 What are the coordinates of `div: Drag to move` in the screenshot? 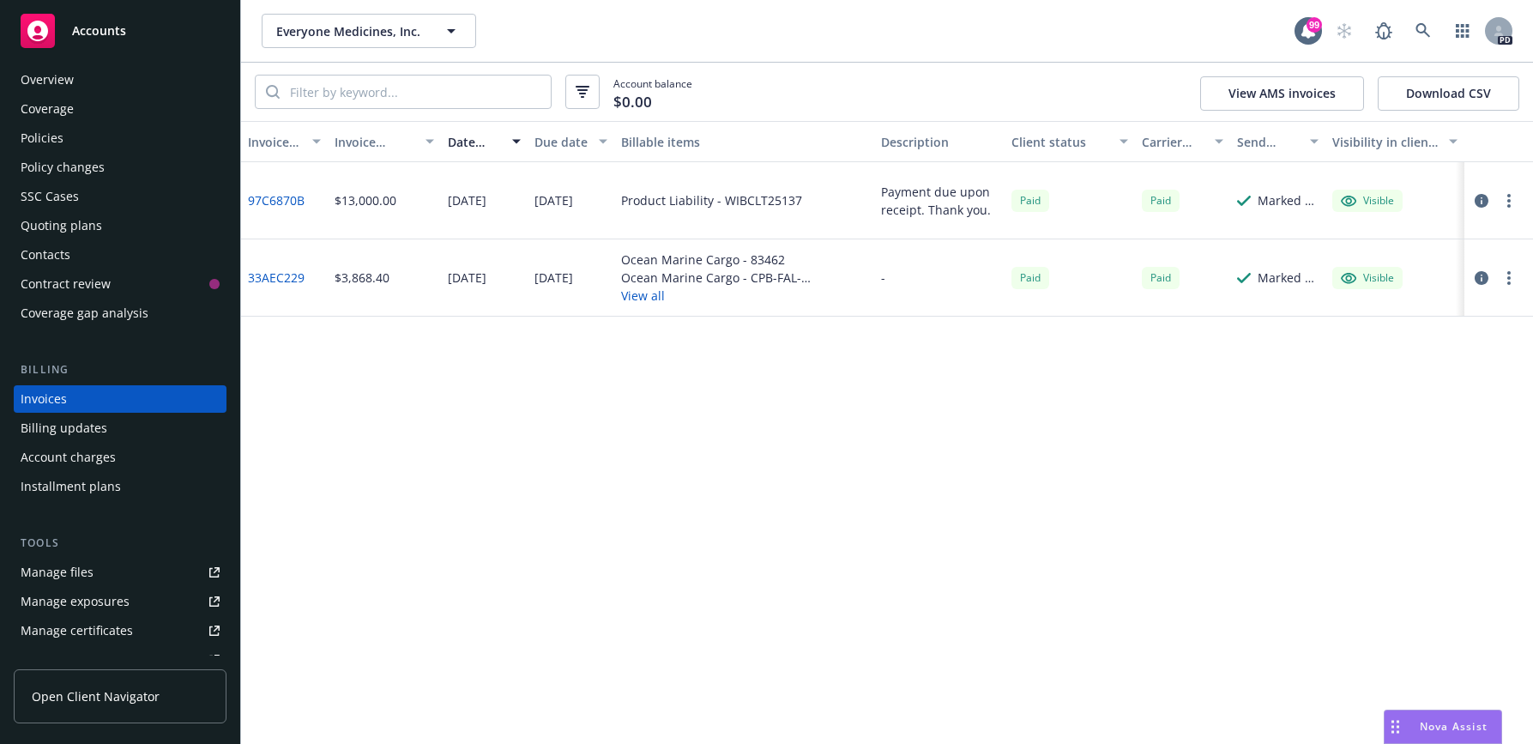 It's located at (1395, 726).